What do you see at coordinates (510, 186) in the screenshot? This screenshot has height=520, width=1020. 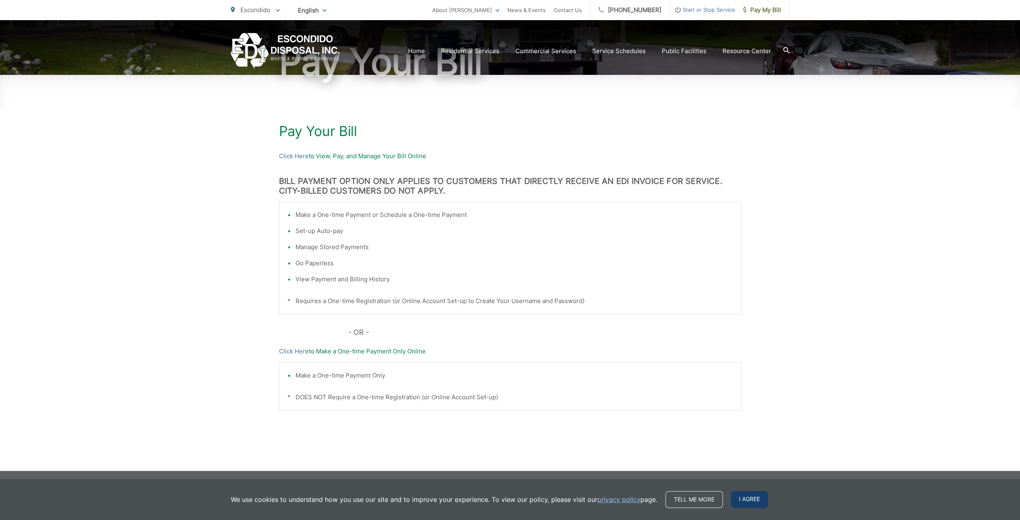 I see `h3: BILL PAYMENT OPTION ONLY APPLIES TO CUSTOMERS THAT DIRECTLY RECEIVE AN EDI INVOICE FOR SERVICE. C...` at bounding box center [510, 186].